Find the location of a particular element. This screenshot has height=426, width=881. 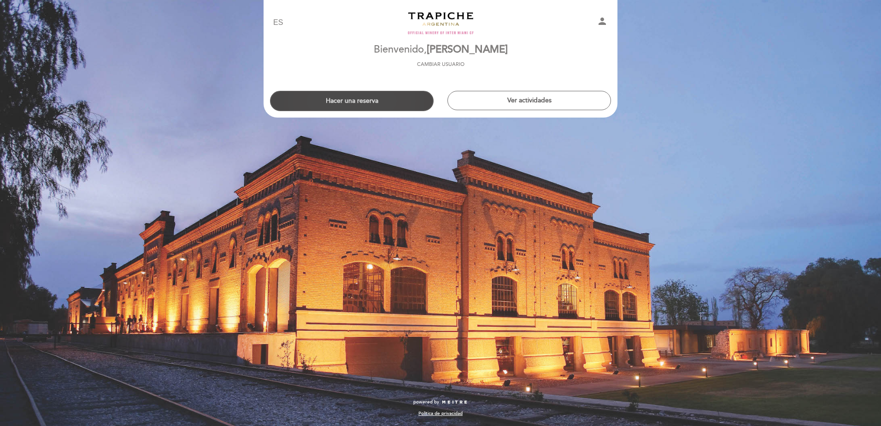

a: powered by is located at coordinates (441, 402).